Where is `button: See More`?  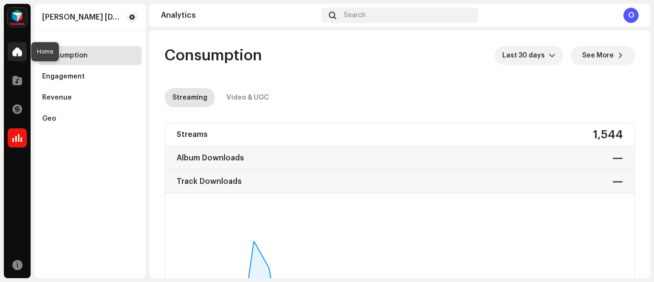 button: See More is located at coordinates (603, 56).